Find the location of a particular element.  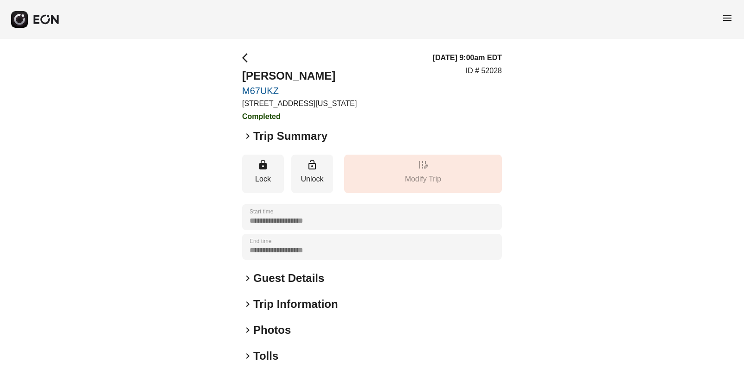

a: M67UKZ is located at coordinates (299, 91).